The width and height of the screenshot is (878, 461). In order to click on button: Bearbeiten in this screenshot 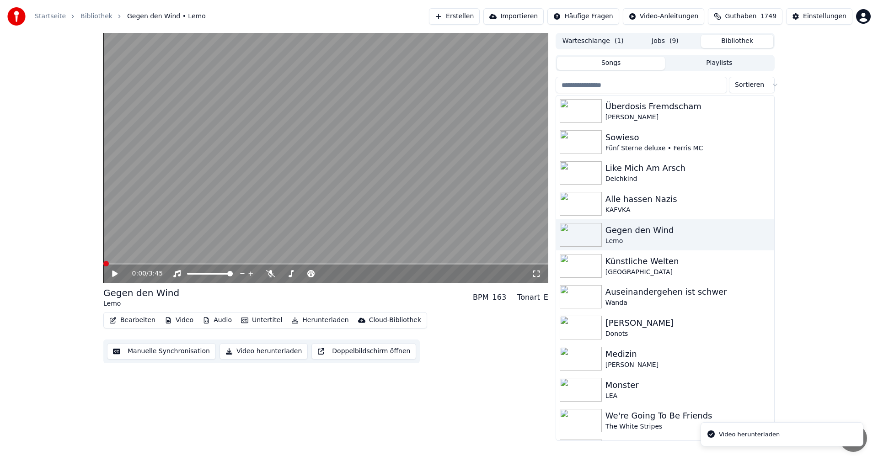, I will do `click(132, 321)`.